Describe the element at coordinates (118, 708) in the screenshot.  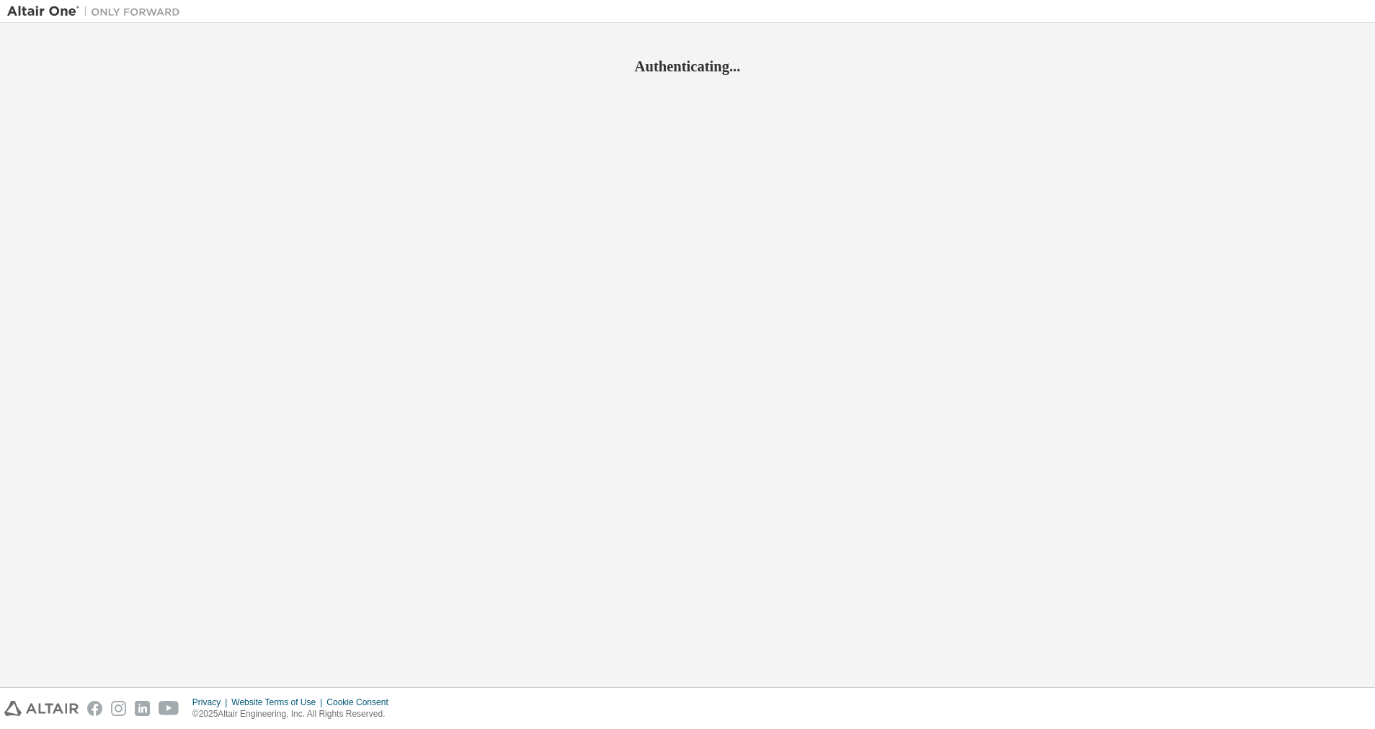
I see `img: instagram.svg` at that location.